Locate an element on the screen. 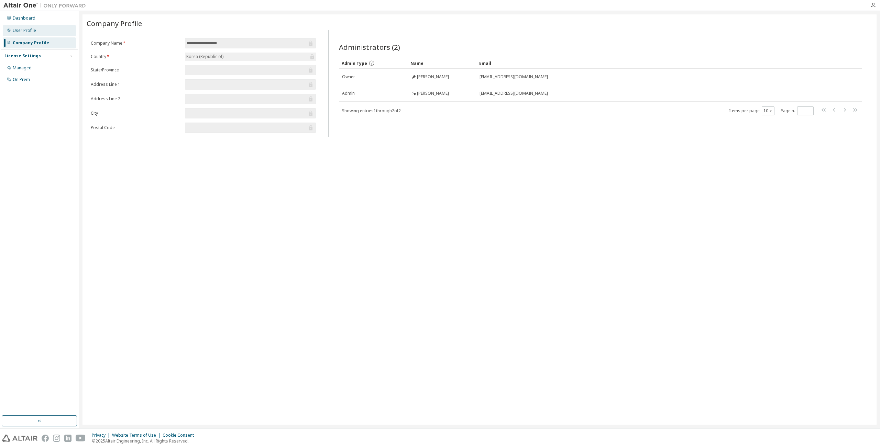 The height and width of the screenshot is (448, 880). img: Altair One is located at coordinates (46, 5).